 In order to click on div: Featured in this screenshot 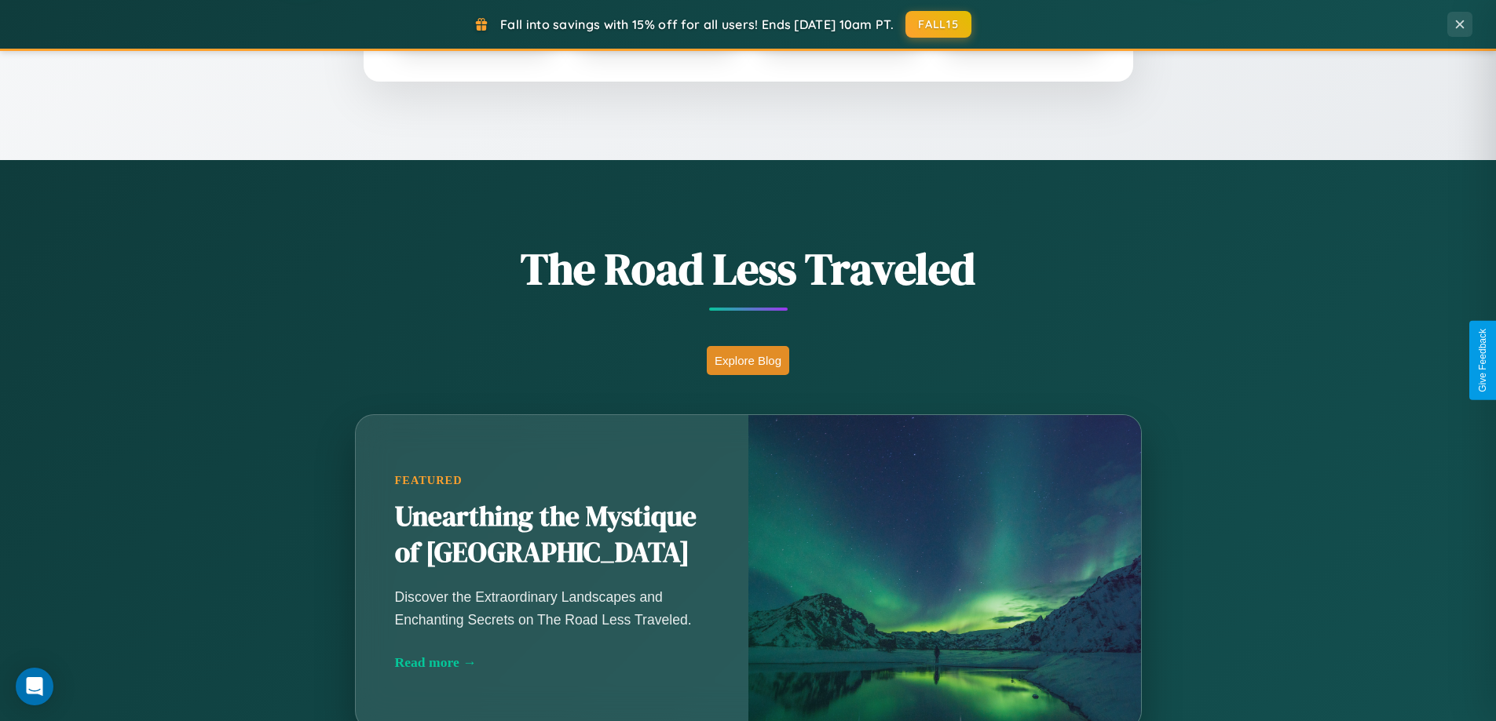, I will do `click(552, 480)`.